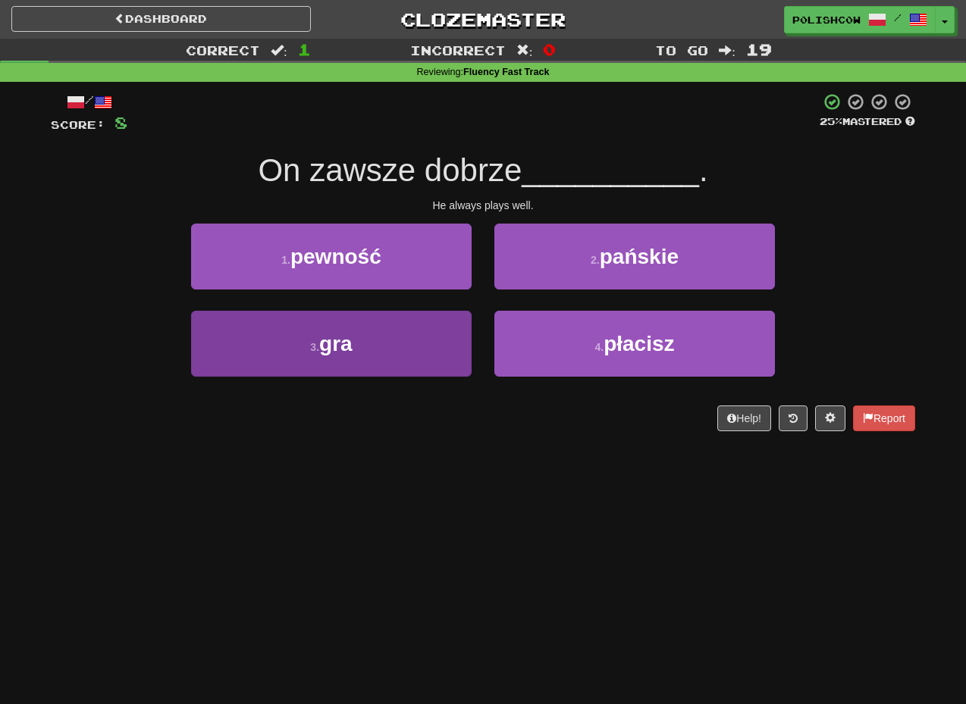  I want to click on span: 19, so click(759, 49).